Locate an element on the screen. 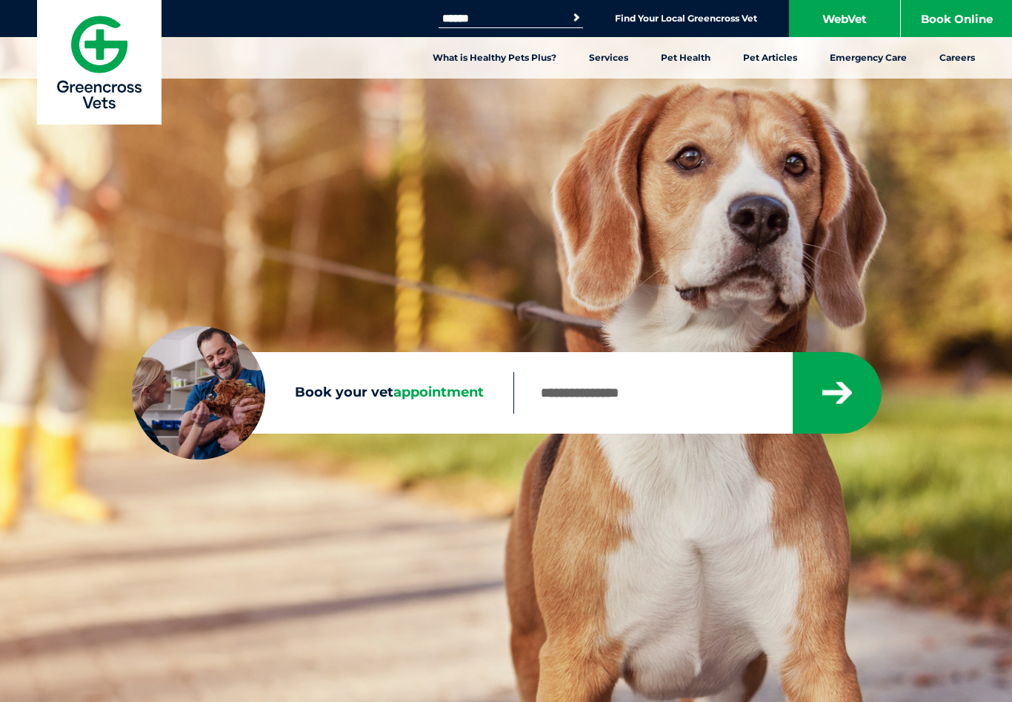 This screenshot has width=1012, height=702. button: Search is located at coordinates (577, 18).